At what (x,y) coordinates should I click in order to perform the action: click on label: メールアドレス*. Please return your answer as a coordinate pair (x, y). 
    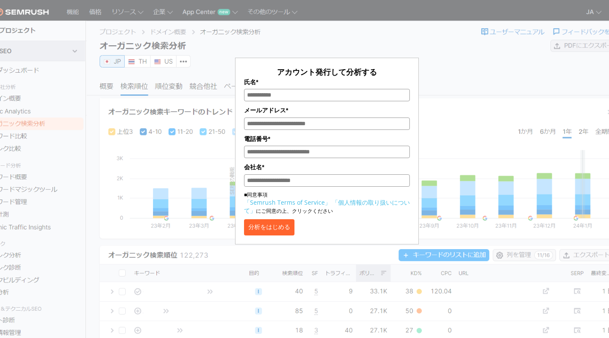
    Looking at the image, I should click on (327, 110).